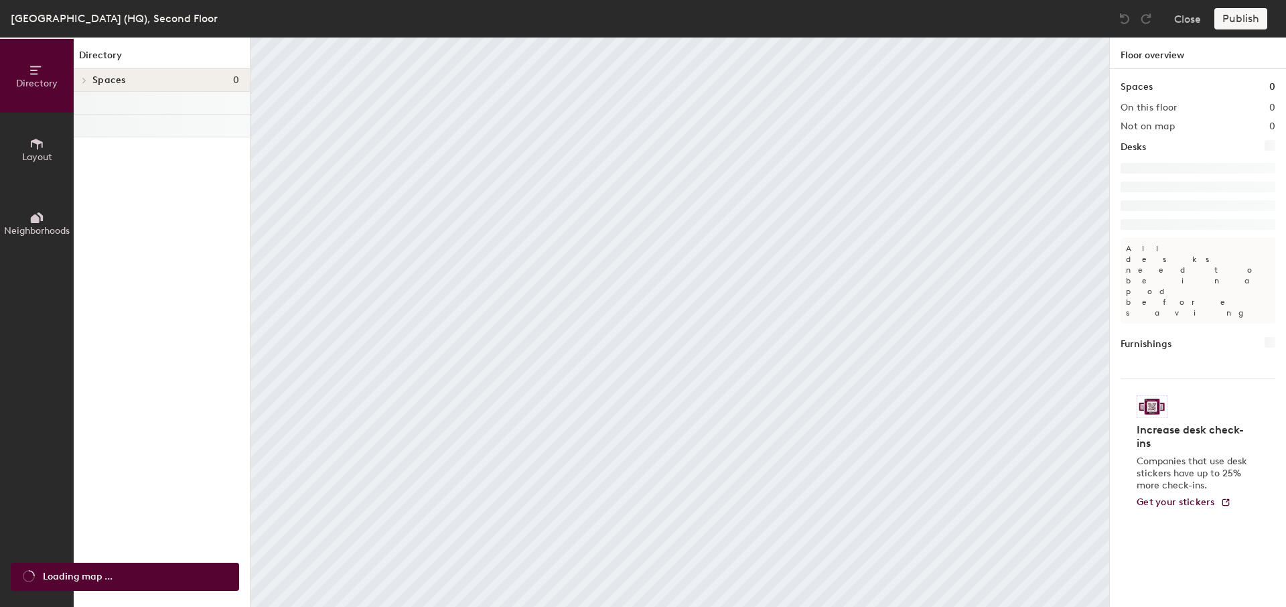 The image size is (1286, 607). I want to click on span: Layout, so click(37, 157).